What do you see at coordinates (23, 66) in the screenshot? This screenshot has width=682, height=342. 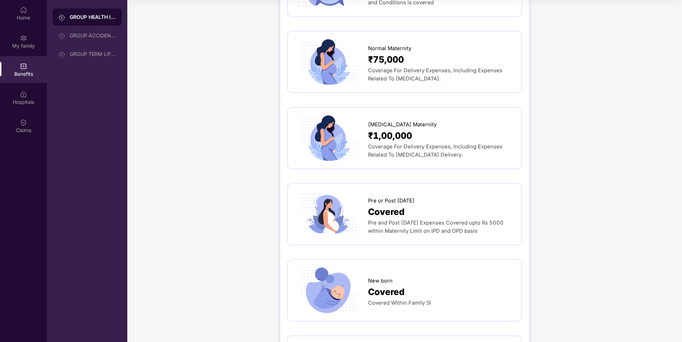 I see `img: svg+xml;base64,PHN2ZyBpZD0iQmVuZWZpdHMiIHhtbG5zPSJodHRwOi8vd3d3LnczLm9yZy8yMDAwL3N2ZyIgd2lkdGg9Ij...` at bounding box center [23, 66].